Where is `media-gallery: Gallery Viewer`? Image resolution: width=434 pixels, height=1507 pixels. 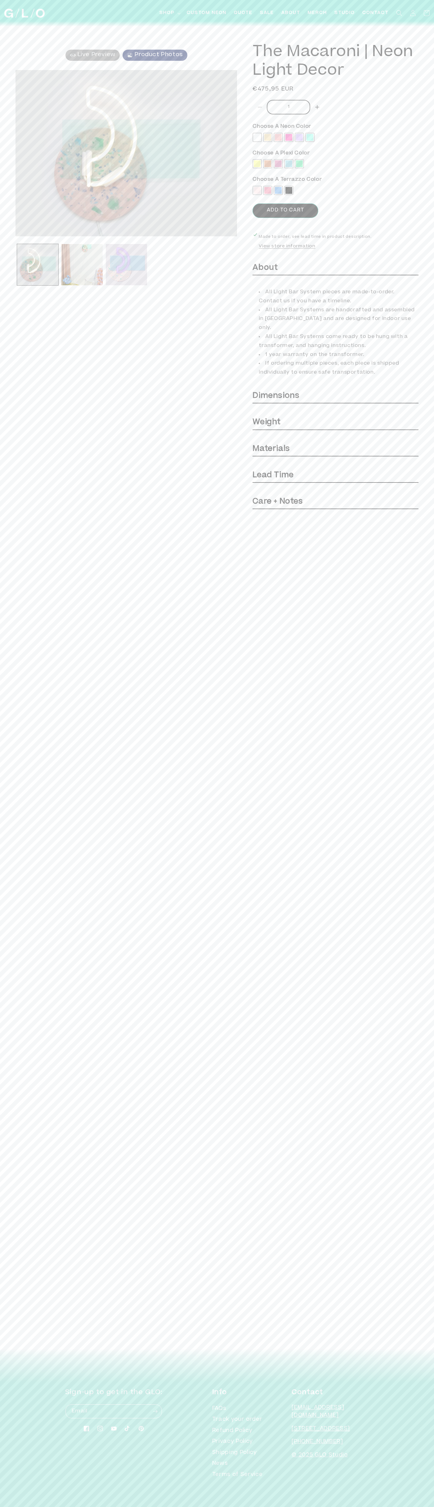
media-gallery: Gallery Viewer is located at coordinates (126, 178).